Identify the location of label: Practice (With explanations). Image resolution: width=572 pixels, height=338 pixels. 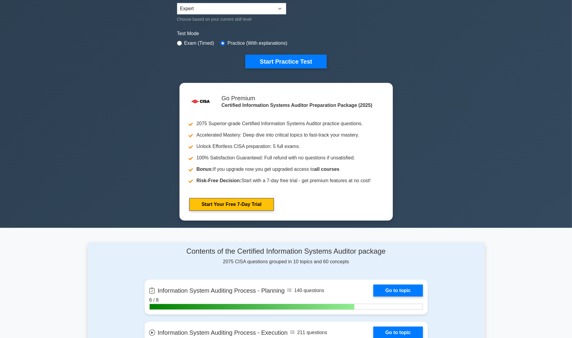
(257, 43).